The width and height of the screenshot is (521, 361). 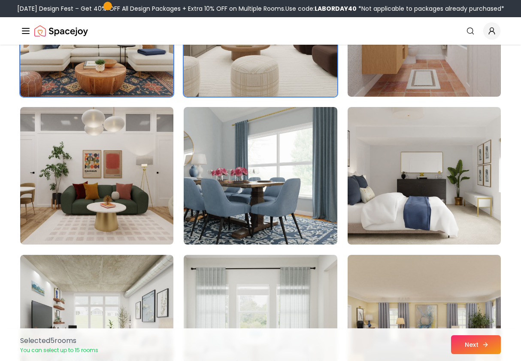 I want to click on nav: Global, so click(x=261, y=31).